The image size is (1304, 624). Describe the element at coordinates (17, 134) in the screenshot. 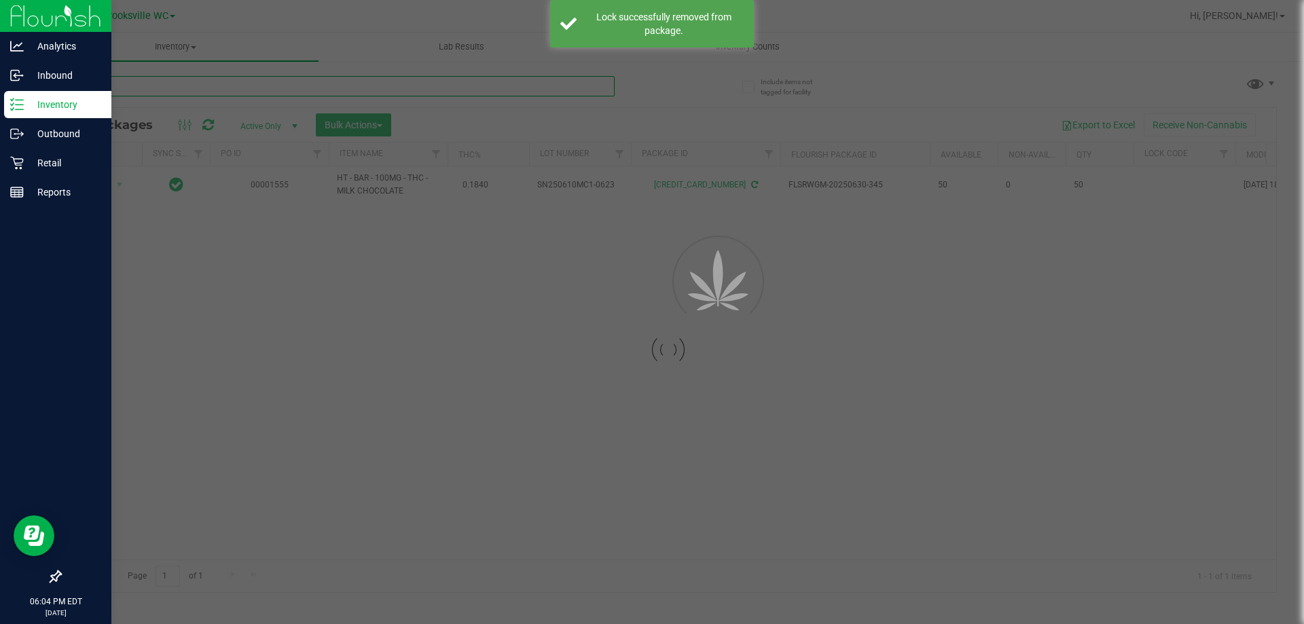

I see `inline-svg: Outbound` at that location.